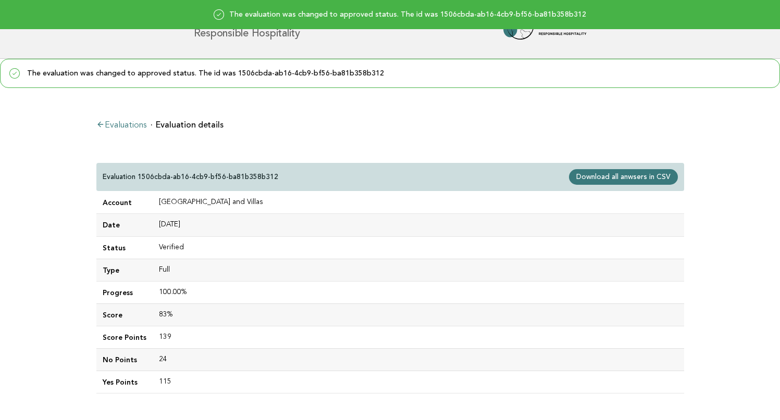 The image size is (780, 420). I want to click on td: Account, so click(124, 203).